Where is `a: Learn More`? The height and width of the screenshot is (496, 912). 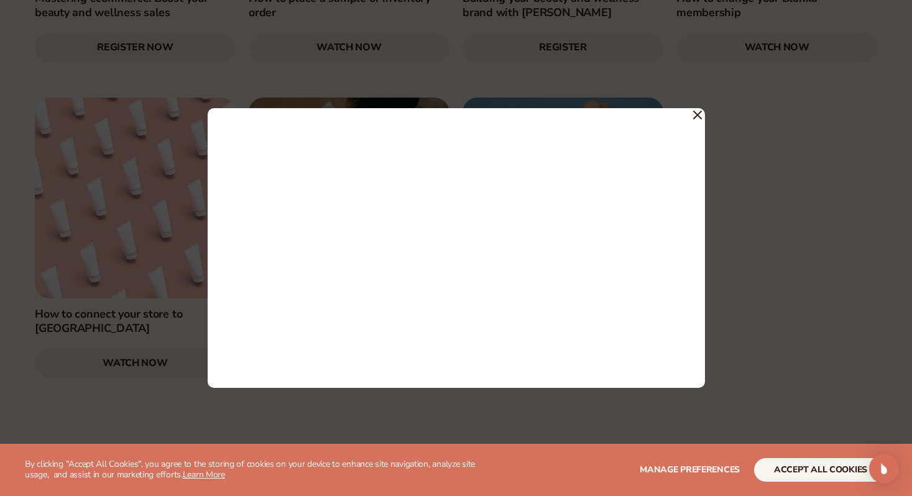 a: Learn More is located at coordinates (204, 474).